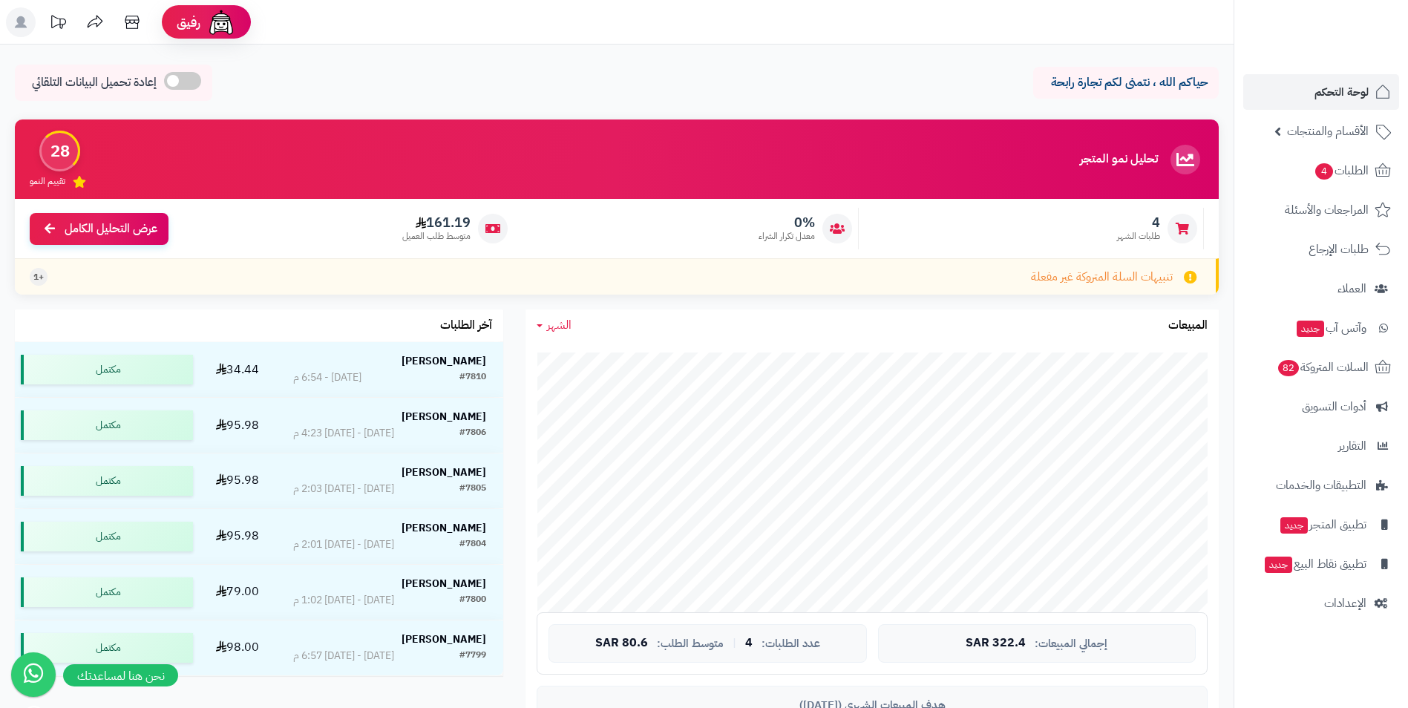  What do you see at coordinates (1331, 328) in the screenshot?
I see `span: وآتس آب` at bounding box center [1331, 328].